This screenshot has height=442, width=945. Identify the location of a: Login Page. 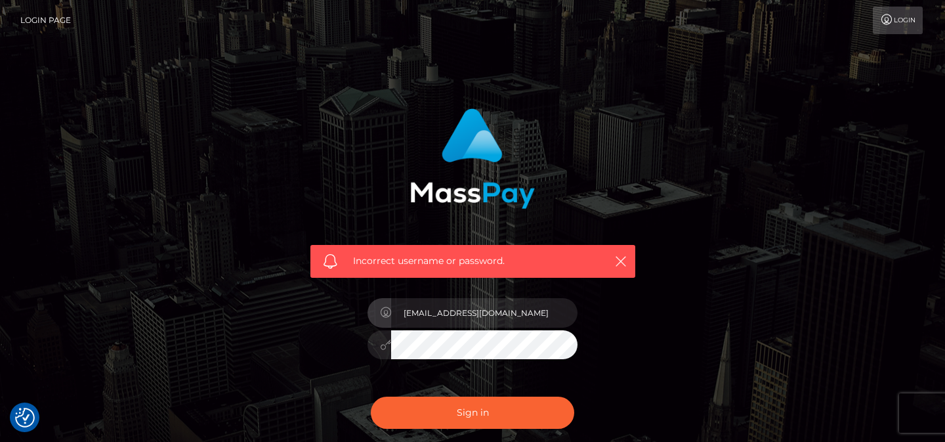
(45, 20).